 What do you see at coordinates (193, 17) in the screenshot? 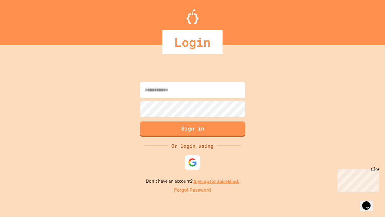
I see `img: Logo.svg` at bounding box center [193, 17].